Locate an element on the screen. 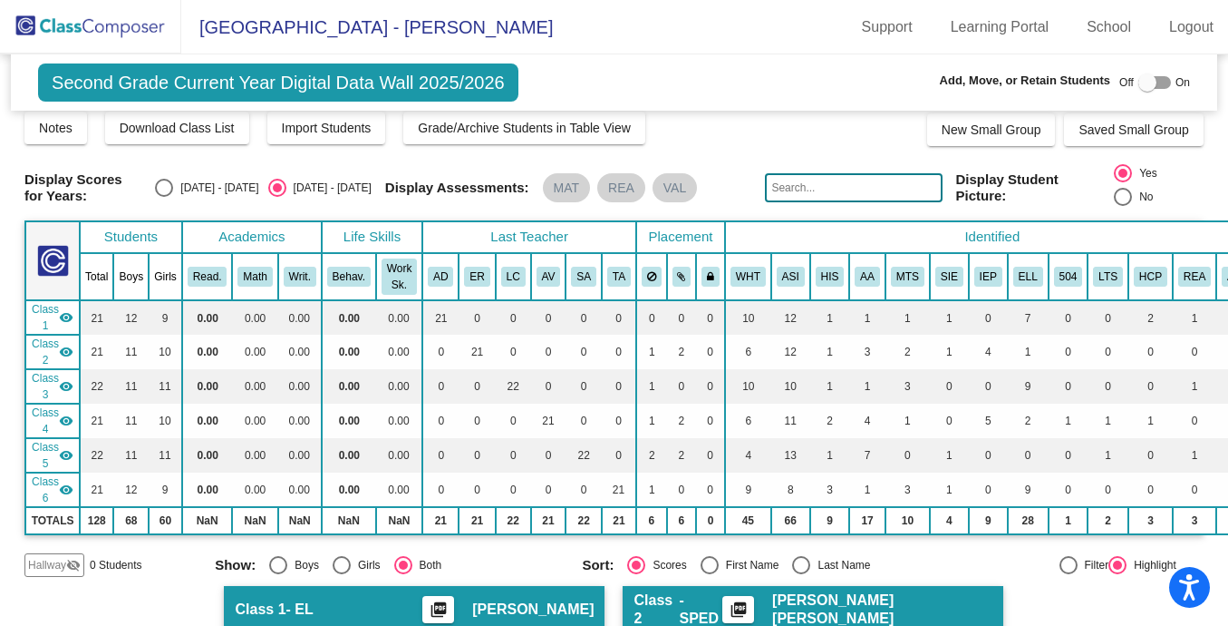 This screenshot has height=626, width=1228. th: Tammy Agi is located at coordinates (619, 277).